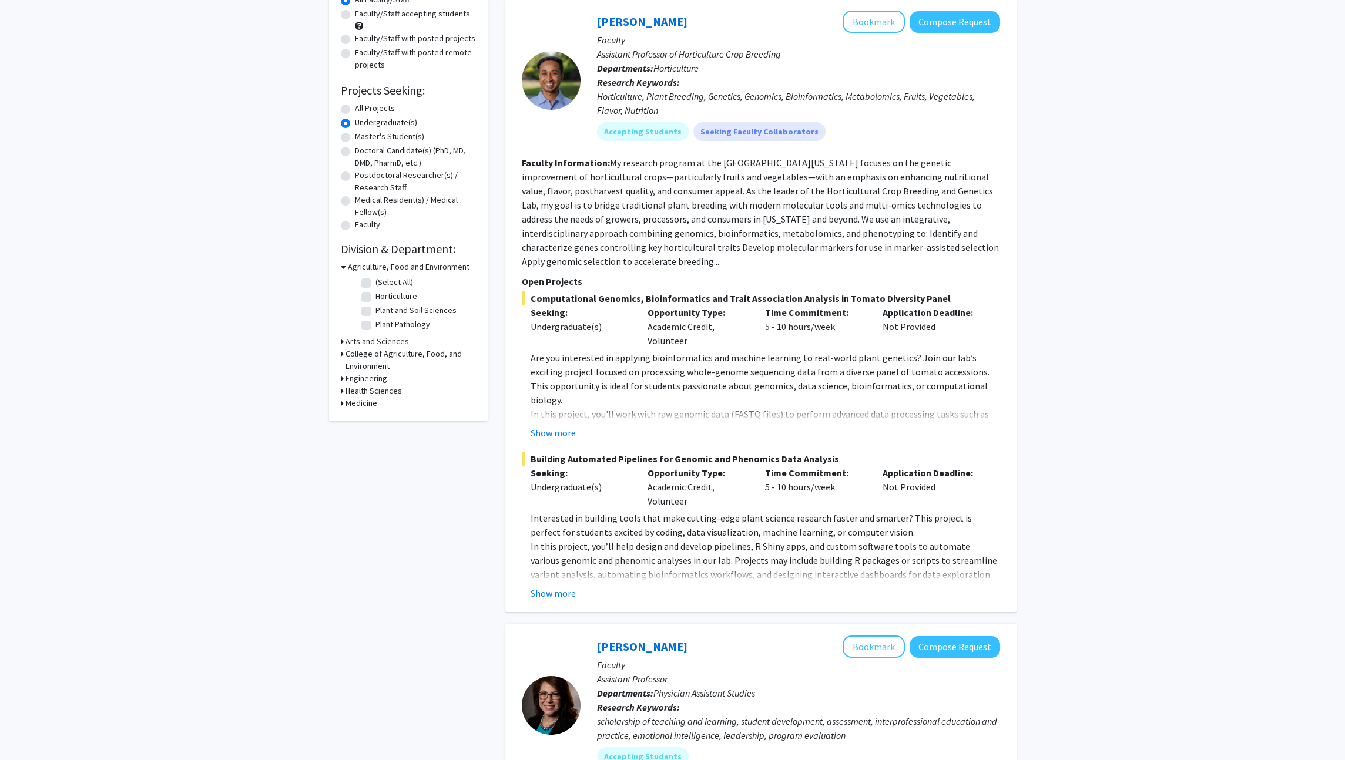  I want to click on label: Master's Student(s), so click(390, 136).